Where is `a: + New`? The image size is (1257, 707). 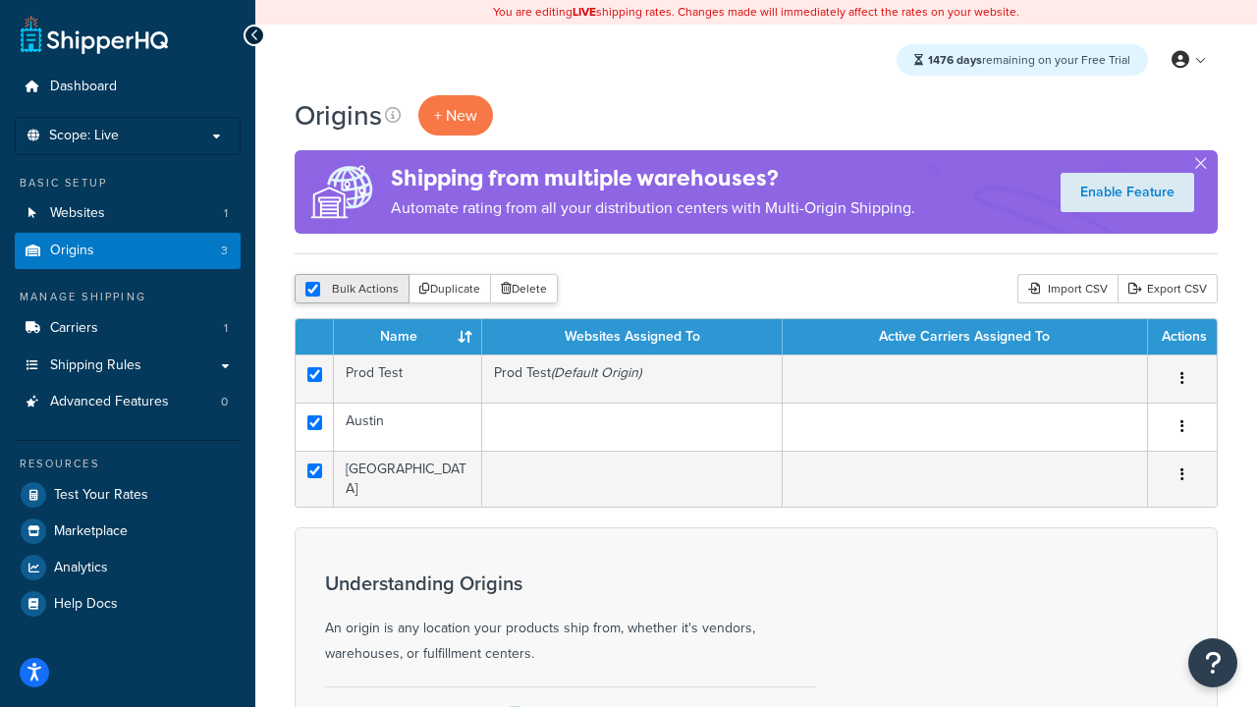
a: + New is located at coordinates (456, 115).